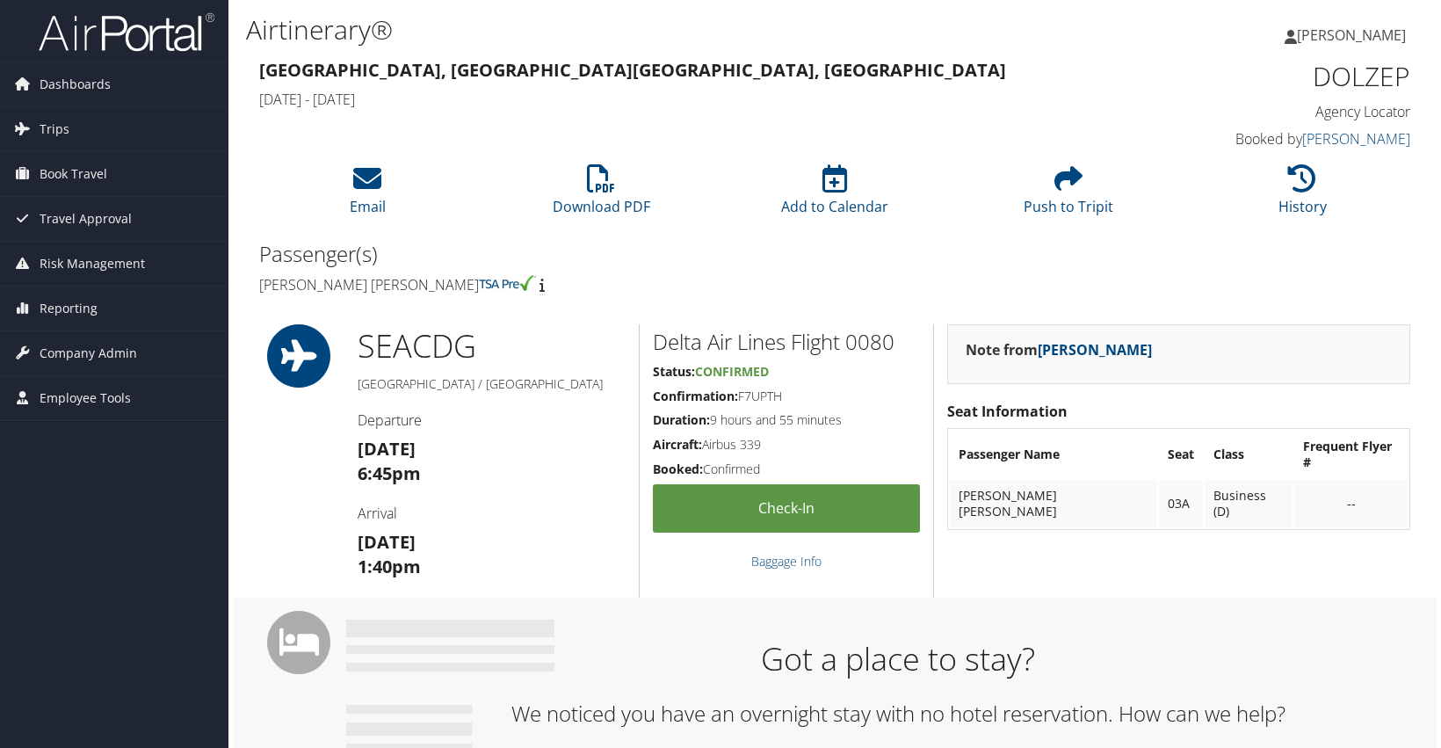 The image size is (1441, 748). I want to click on span: Dashboards, so click(75, 84).